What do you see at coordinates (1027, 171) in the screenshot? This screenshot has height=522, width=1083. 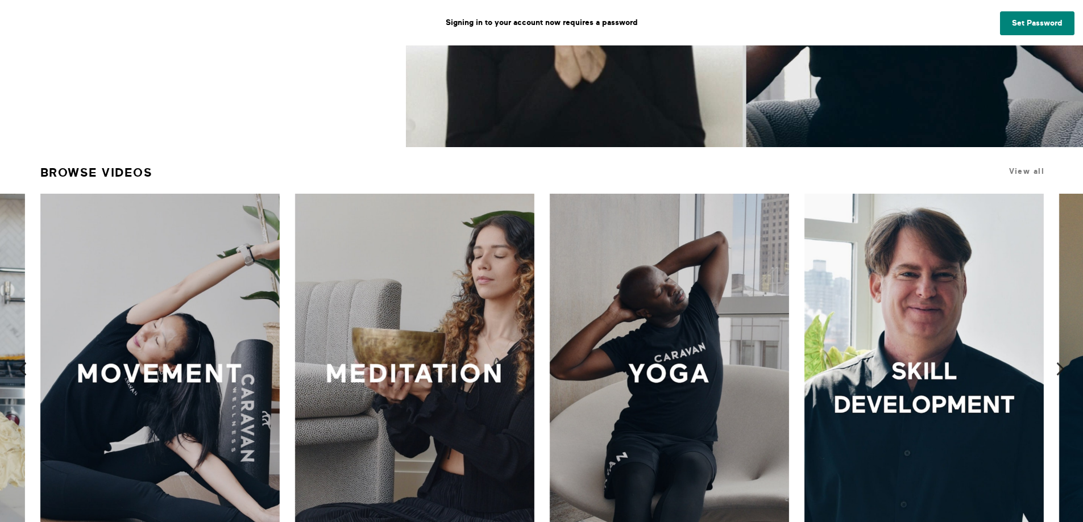 I see `a: View all` at bounding box center [1027, 171].